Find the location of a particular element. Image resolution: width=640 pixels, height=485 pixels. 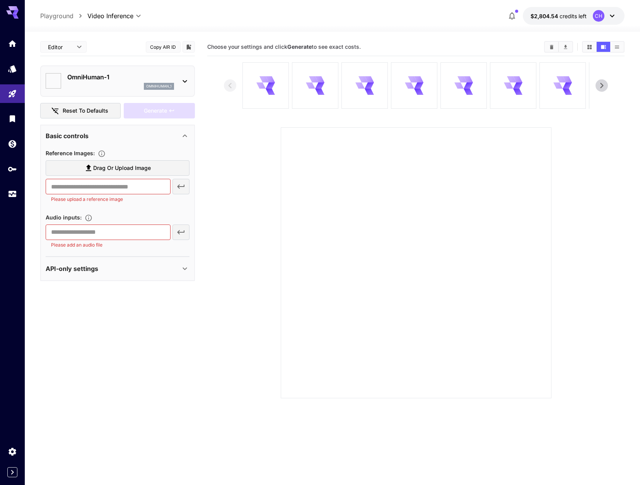

span: credits left is located at coordinates (573, 16).